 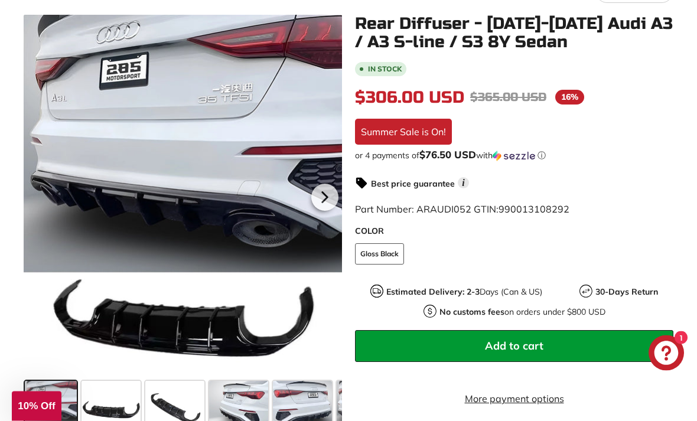 I want to click on strong: Estimated Delivery: 2-3, so click(x=433, y=293).